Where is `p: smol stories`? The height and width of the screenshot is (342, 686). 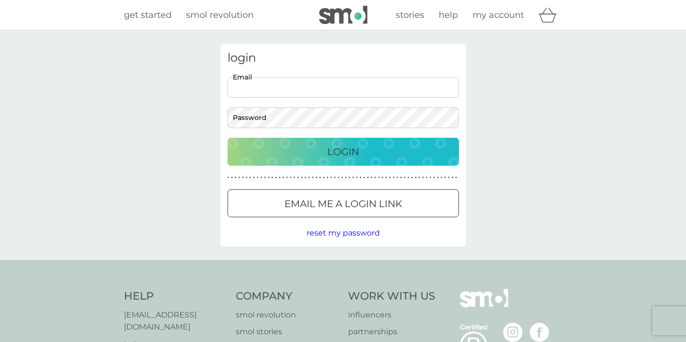 p: smol stories is located at coordinates (287, 332).